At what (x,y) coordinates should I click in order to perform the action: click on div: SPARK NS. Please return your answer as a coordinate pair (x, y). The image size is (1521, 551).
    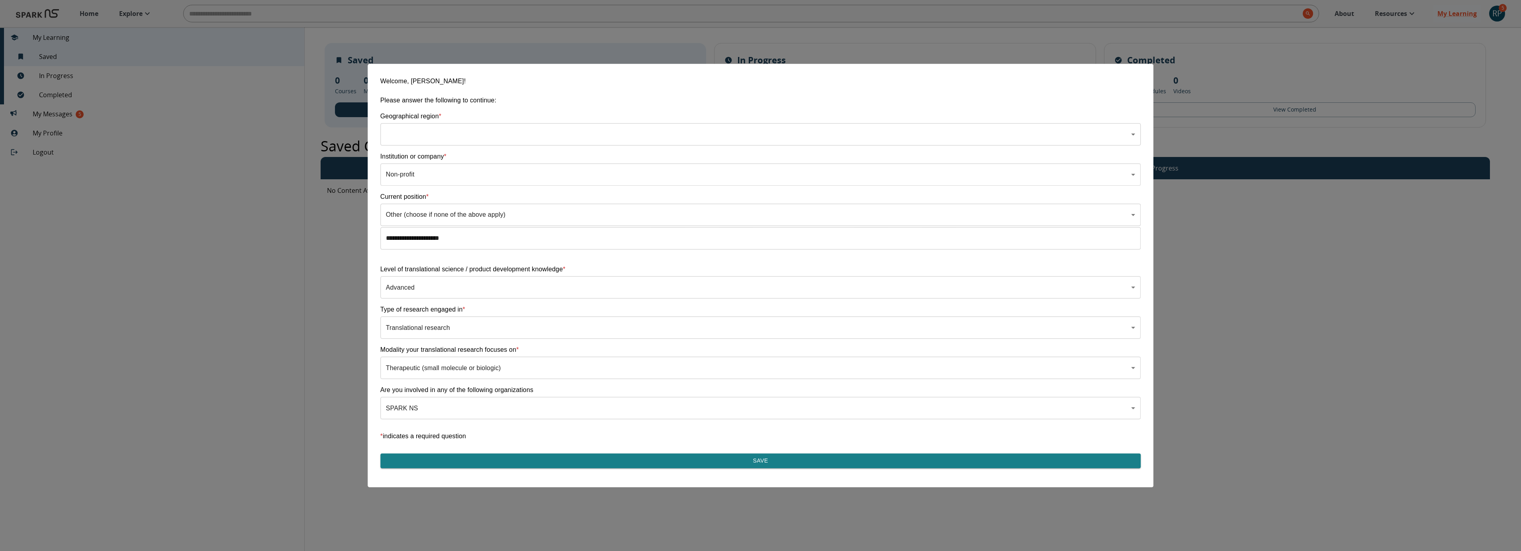
    Looking at the image, I should click on (761, 408).